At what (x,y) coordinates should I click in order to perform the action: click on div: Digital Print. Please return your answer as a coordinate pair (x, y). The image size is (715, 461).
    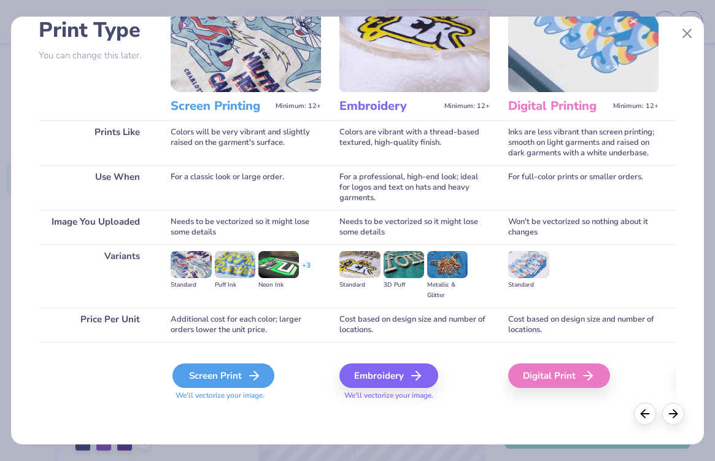
    Looking at the image, I should click on (559, 375).